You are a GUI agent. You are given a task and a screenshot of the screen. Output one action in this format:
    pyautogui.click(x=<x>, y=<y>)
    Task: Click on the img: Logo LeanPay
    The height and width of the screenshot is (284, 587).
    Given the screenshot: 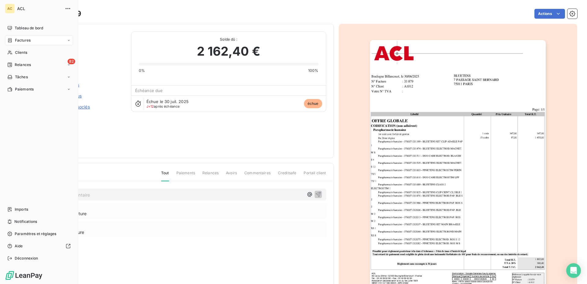 What is the action you would take?
    pyautogui.click(x=24, y=276)
    